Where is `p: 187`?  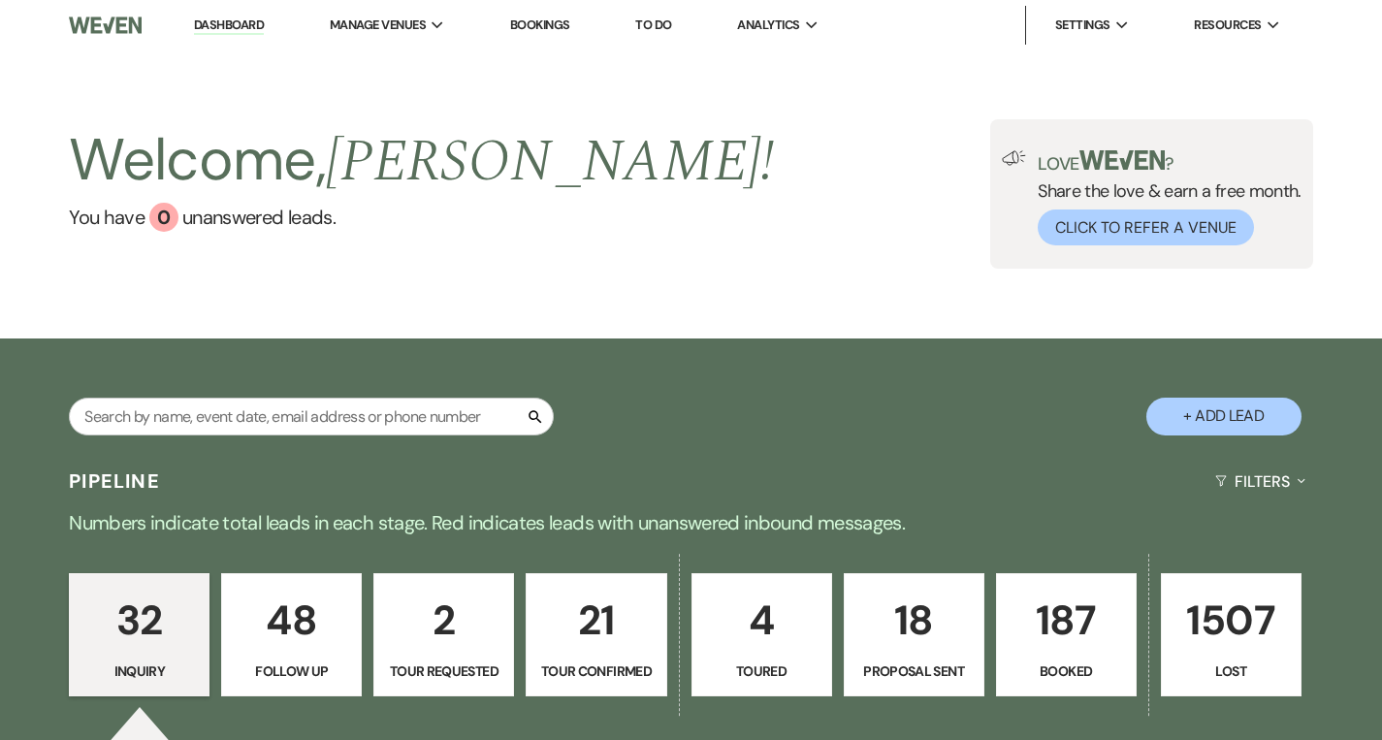
p: 187 is located at coordinates (1066, 620).